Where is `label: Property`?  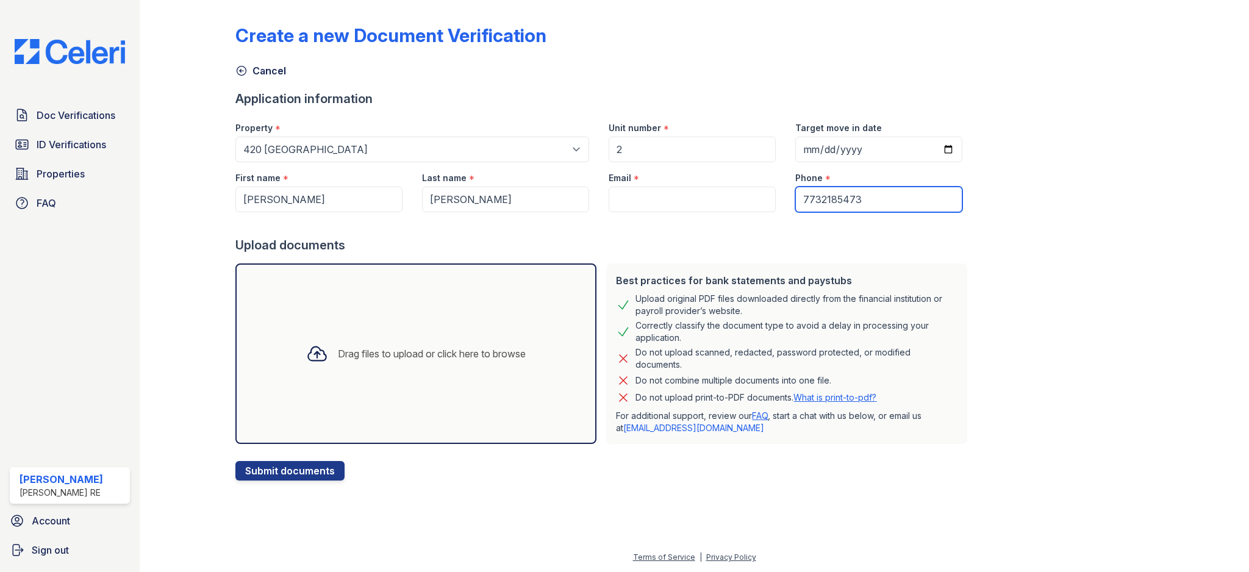 label: Property is located at coordinates (254, 128).